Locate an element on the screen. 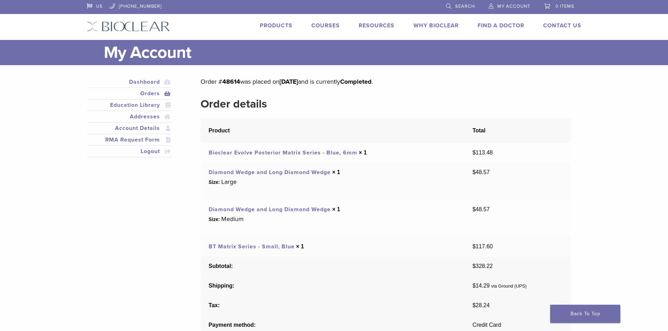 The image size is (668, 331). a: Addresses is located at coordinates (130, 117).